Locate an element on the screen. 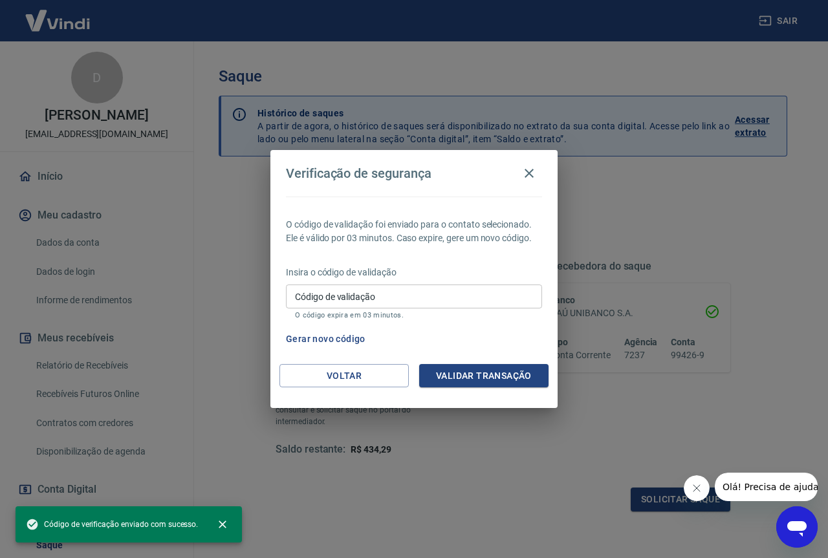 This screenshot has width=828, height=558. span: Código de verificação enviado com sucesso. is located at coordinates (112, 524).